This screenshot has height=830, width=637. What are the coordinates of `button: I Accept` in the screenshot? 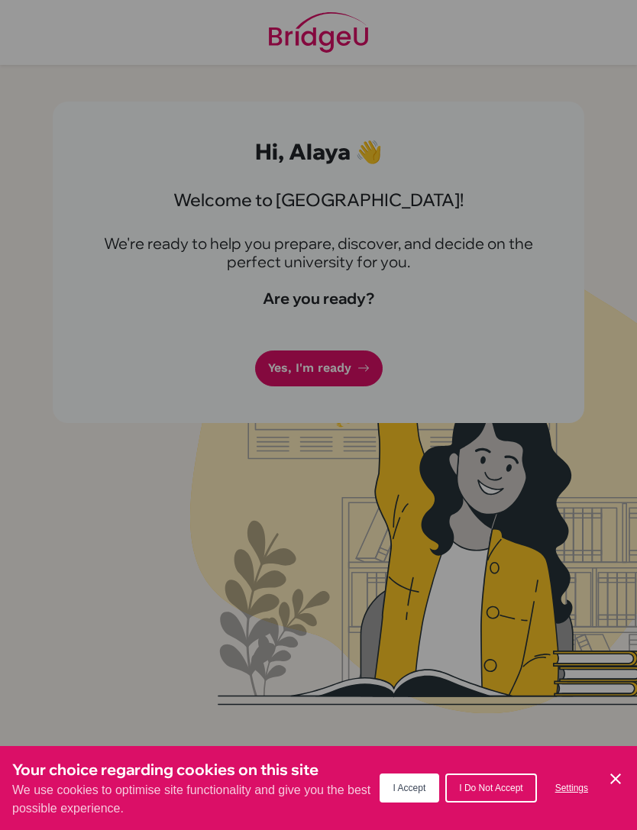 It's located at (409, 788).